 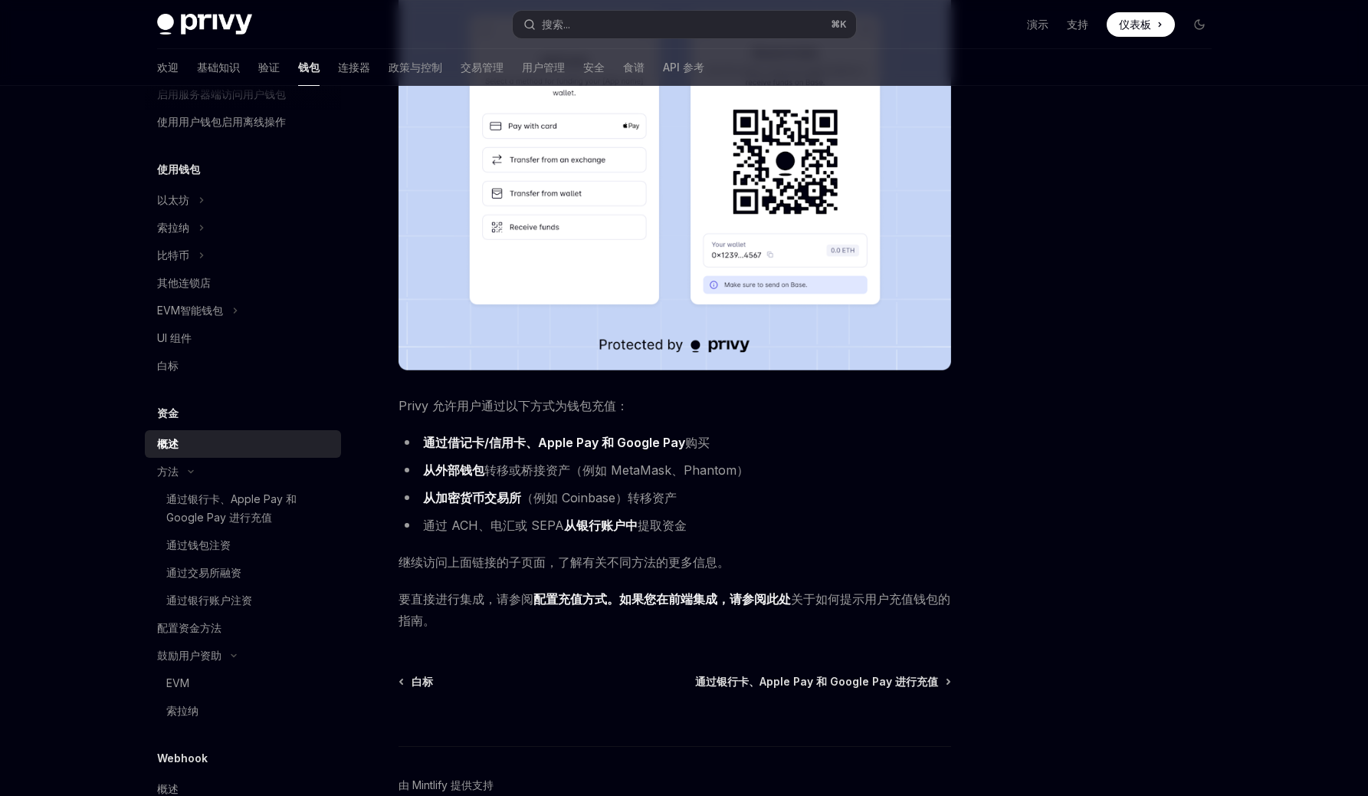 I want to click on font: 提取资金, so click(x=662, y=525).